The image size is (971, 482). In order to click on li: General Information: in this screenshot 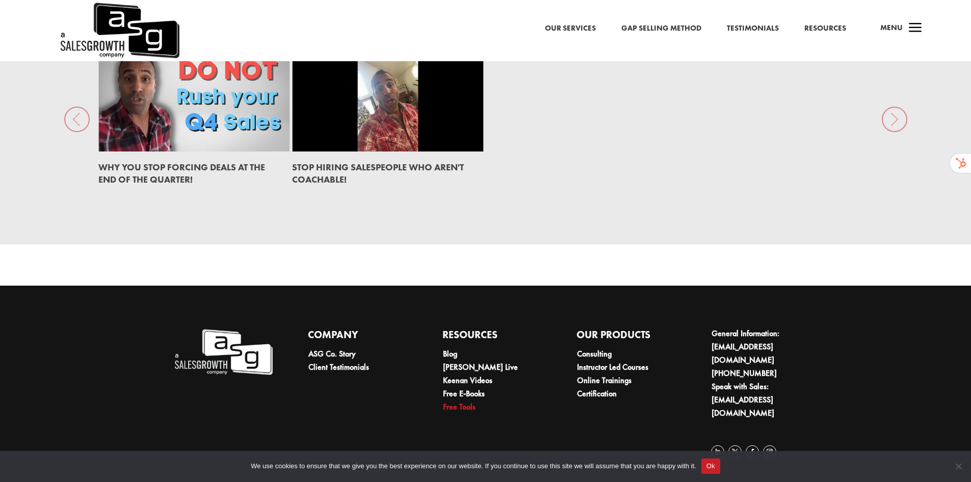, I will do `click(761, 347)`.